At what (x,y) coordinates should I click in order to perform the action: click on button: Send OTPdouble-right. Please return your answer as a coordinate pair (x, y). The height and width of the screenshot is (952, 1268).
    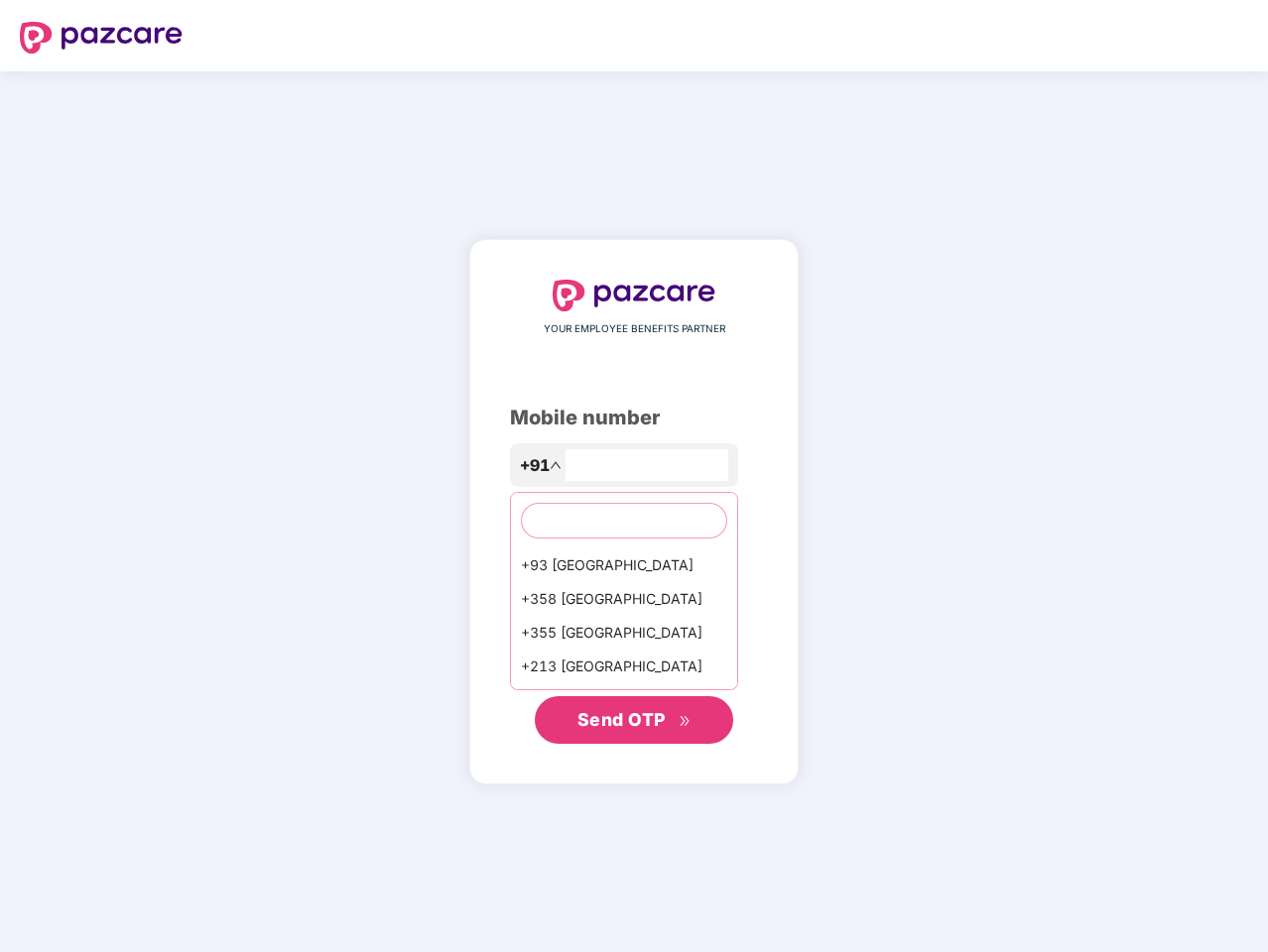
    Looking at the image, I should click on (634, 720).